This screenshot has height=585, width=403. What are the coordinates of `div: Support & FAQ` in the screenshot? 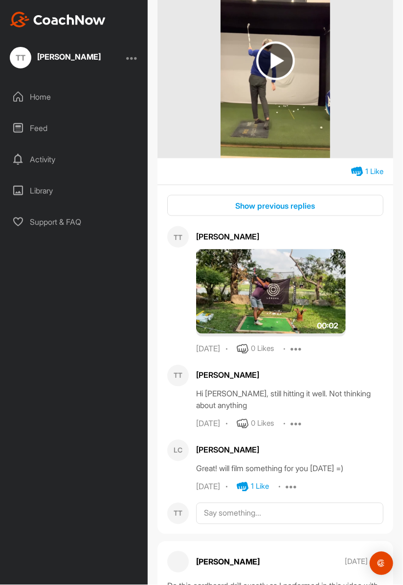 It's located at (74, 222).